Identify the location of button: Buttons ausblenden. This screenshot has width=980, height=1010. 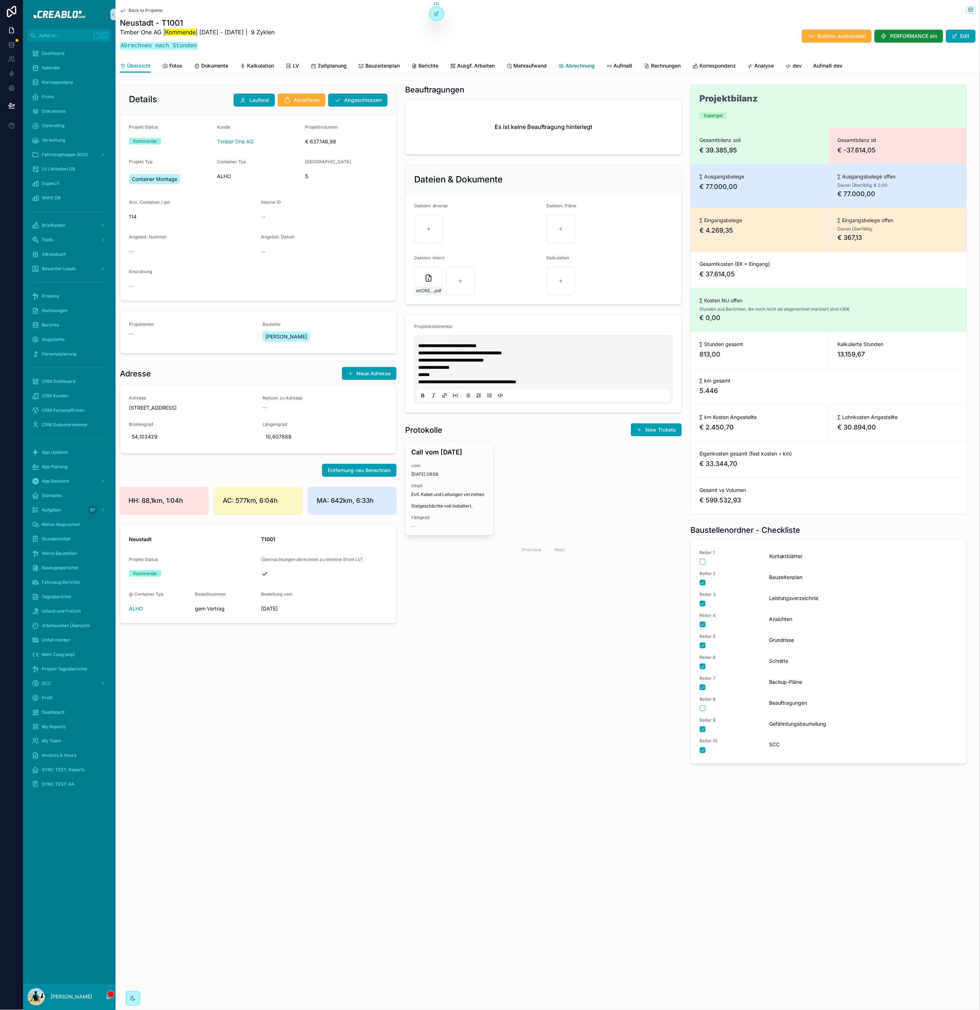
(837, 36).